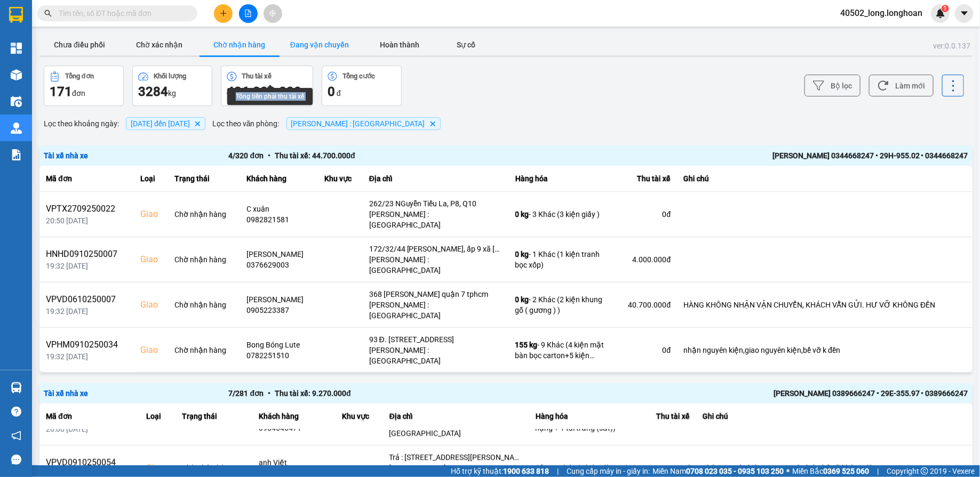  I want to click on img: logo-vxr, so click(16, 15).